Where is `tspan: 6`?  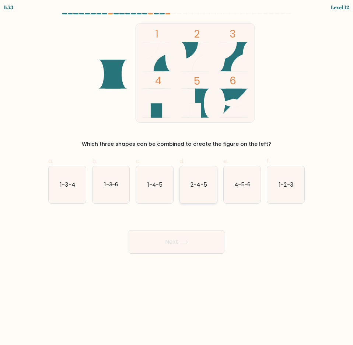
tspan: 6 is located at coordinates (233, 81).